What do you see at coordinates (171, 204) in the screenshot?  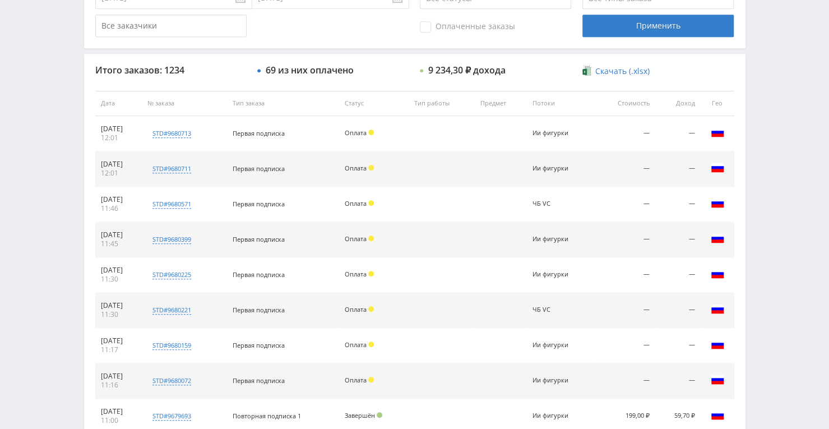 I see `div: std#9680571` at bounding box center [171, 204].